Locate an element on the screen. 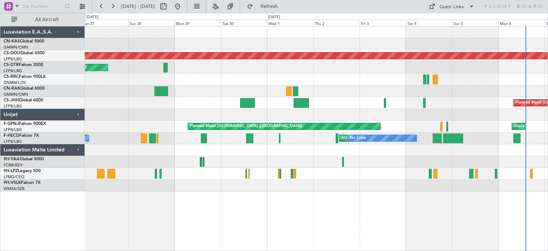 The height and width of the screenshot is (251, 548). a: F-HECDFalcon 7X is located at coordinates (21, 136).